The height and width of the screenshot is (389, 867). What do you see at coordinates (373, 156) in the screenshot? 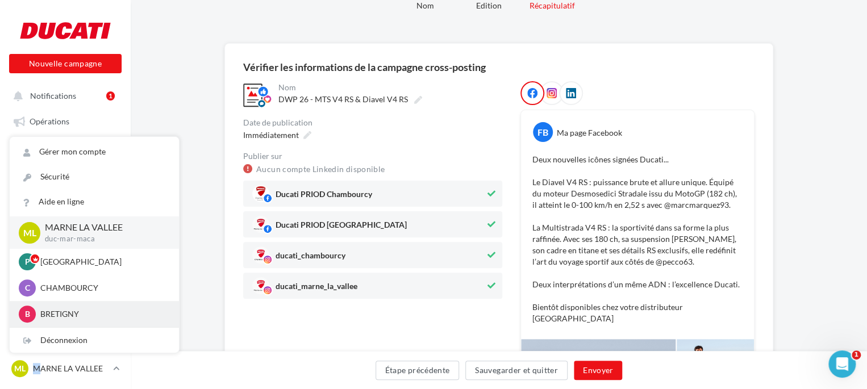
I see `div: Publier sur` at bounding box center [373, 156].